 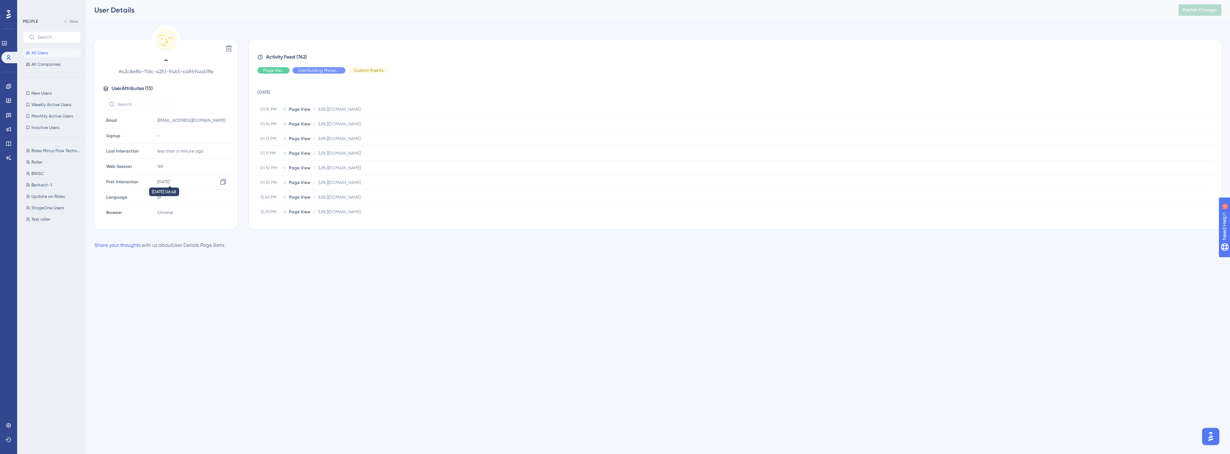 I want to click on button: Beritech-1, so click(x=54, y=185).